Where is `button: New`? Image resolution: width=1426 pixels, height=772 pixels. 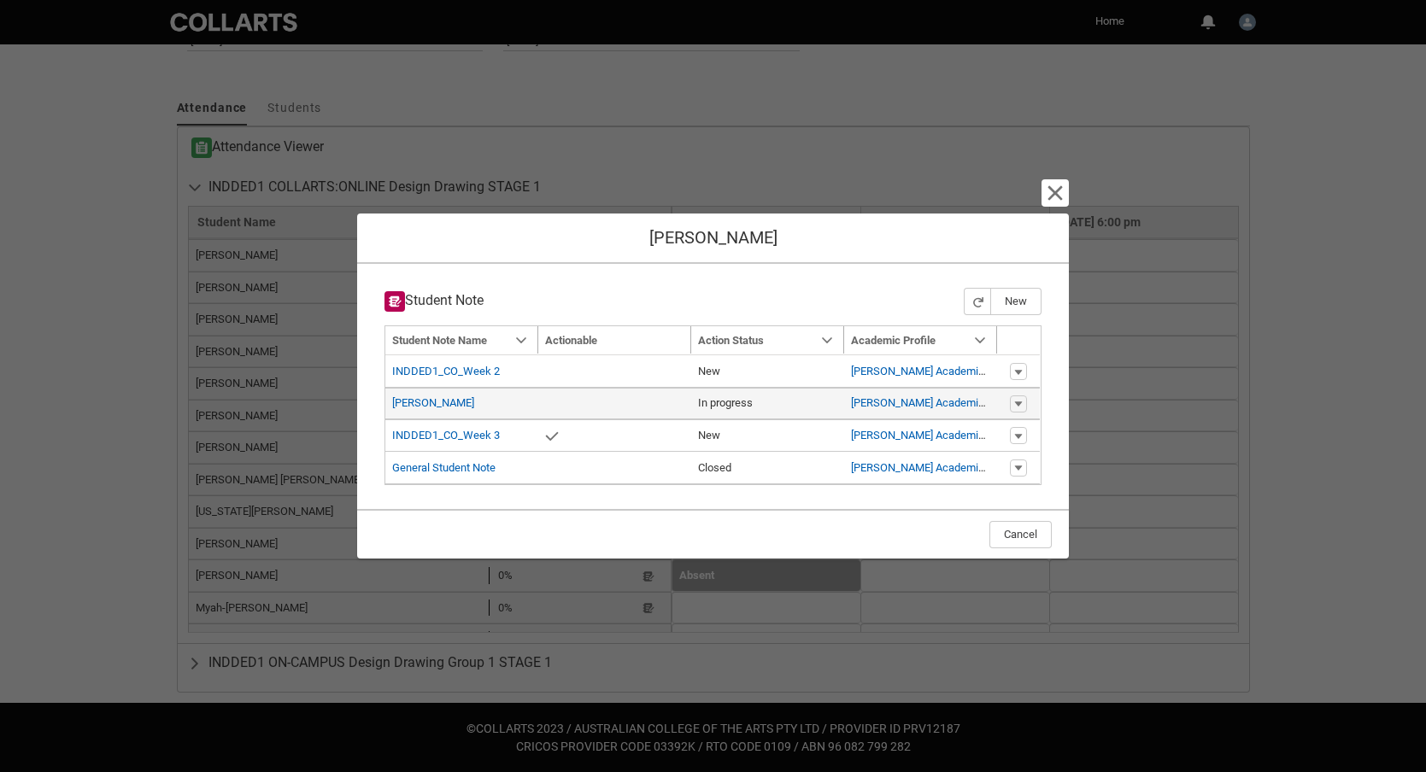
button: New is located at coordinates (1016, 302).